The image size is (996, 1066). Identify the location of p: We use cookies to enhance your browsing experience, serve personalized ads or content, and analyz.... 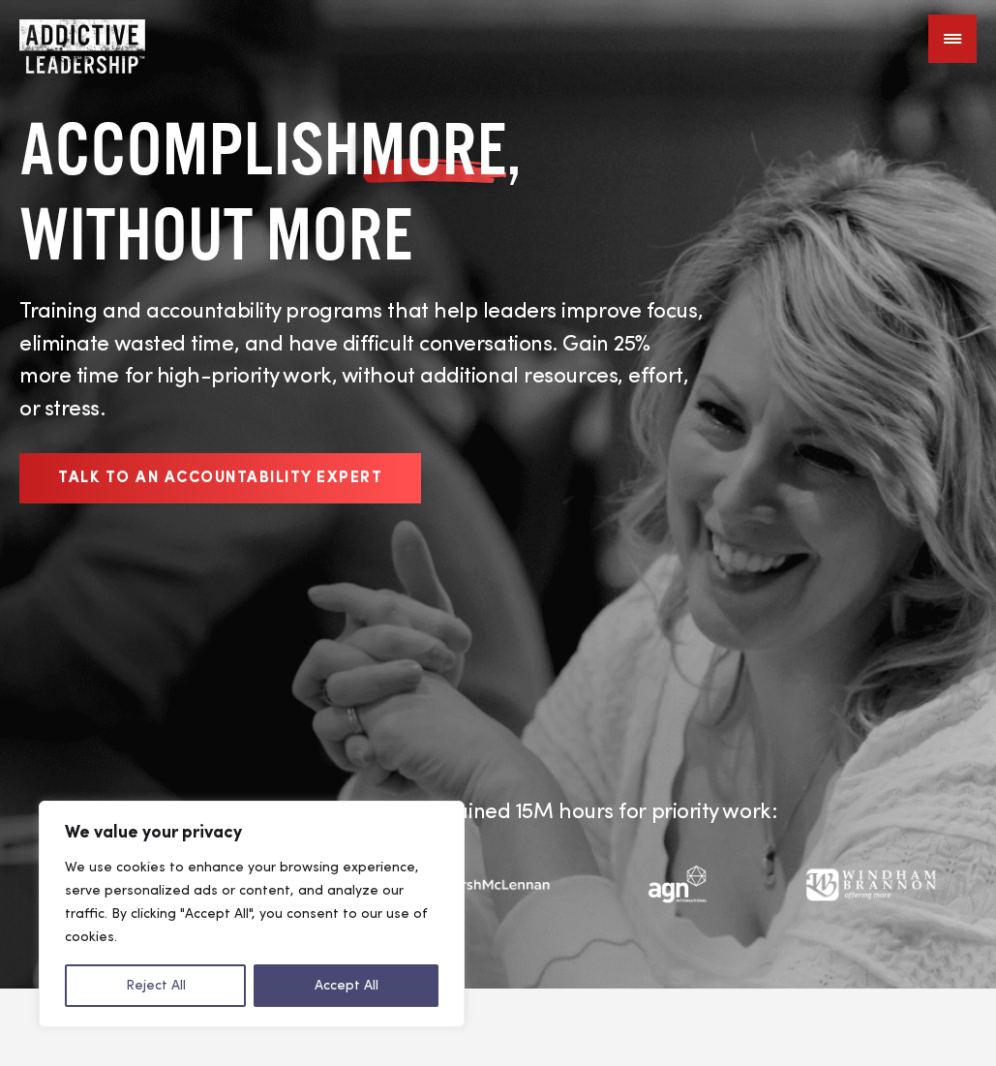
(252, 902).